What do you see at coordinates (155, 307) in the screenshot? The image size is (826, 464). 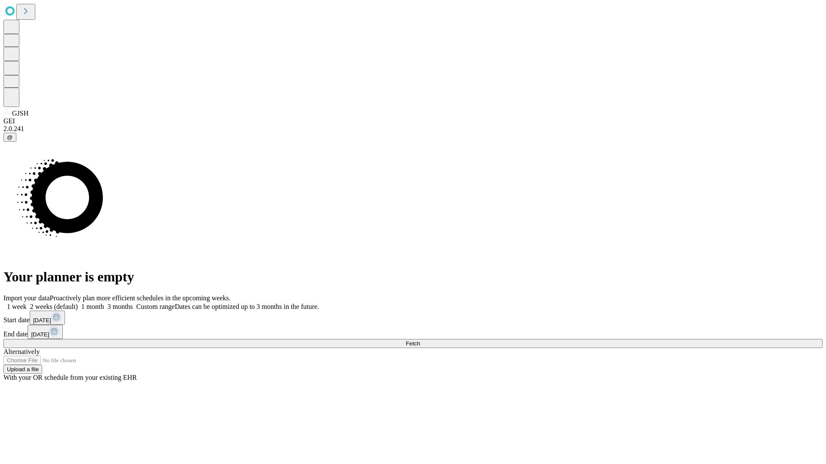 I see `span: Custom range` at bounding box center [155, 307].